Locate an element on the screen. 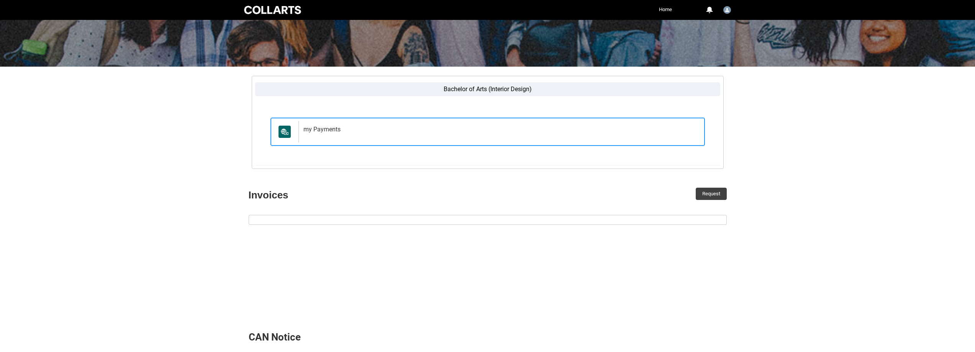  a: Home is located at coordinates (666, 10).